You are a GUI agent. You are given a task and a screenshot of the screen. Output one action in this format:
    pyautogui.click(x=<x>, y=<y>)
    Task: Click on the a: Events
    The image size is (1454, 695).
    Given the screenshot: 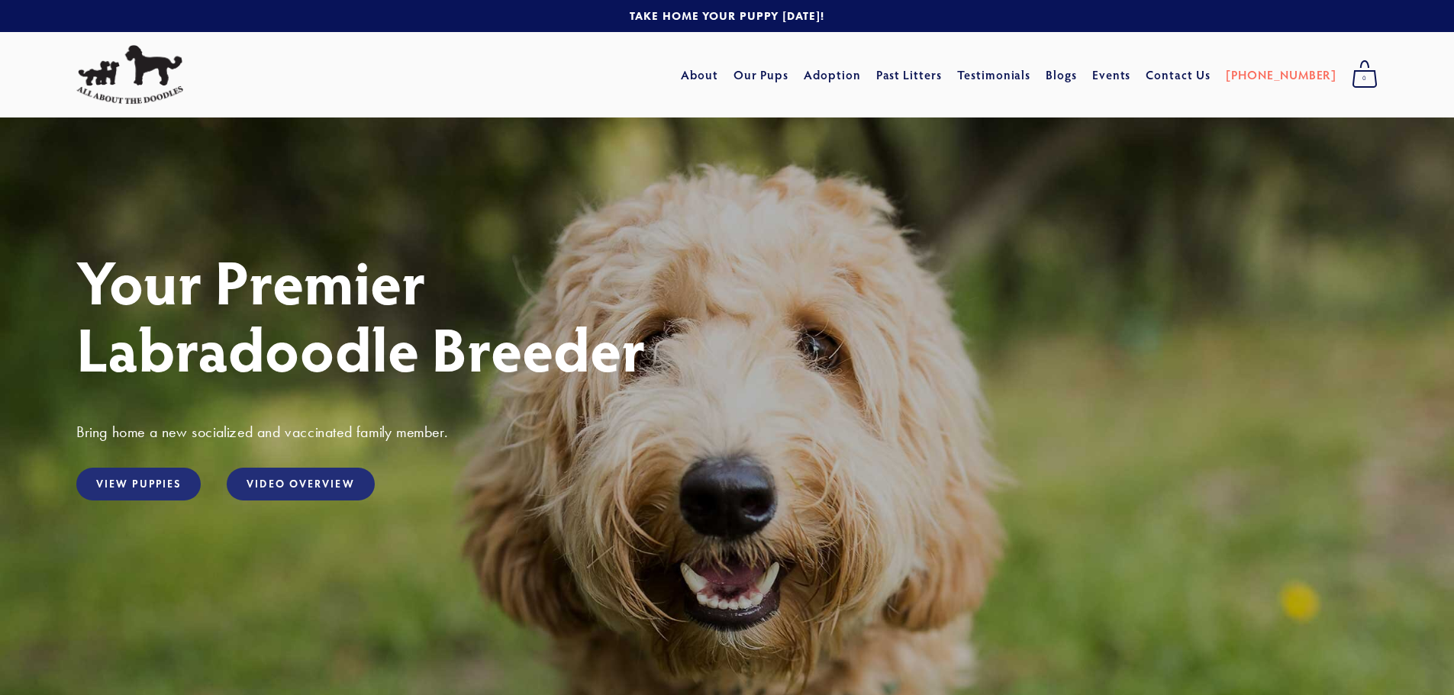 What is the action you would take?
    pyautogui.click(x=1111, y=75)
    